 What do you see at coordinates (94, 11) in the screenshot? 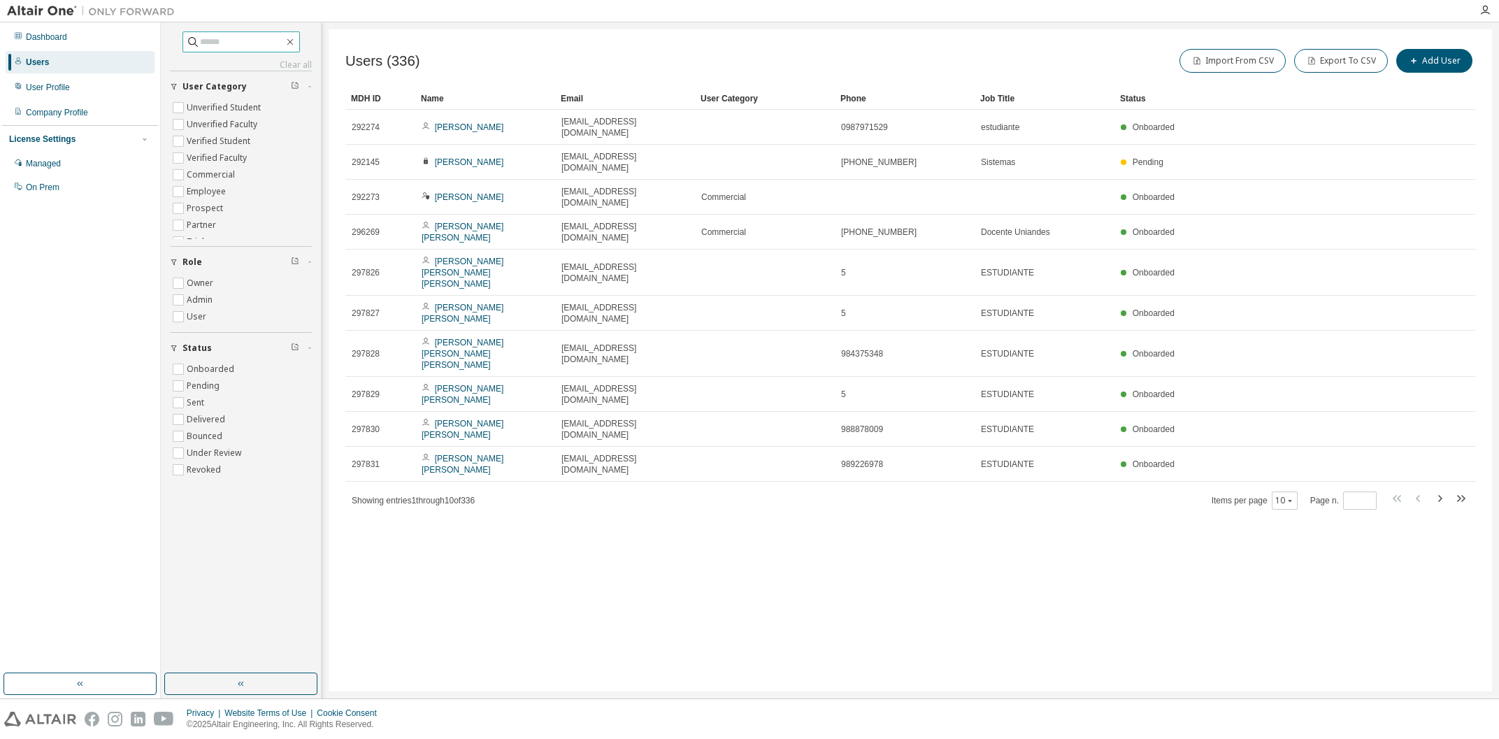
I see `img: Altair One` at bounding box center [94, 11].